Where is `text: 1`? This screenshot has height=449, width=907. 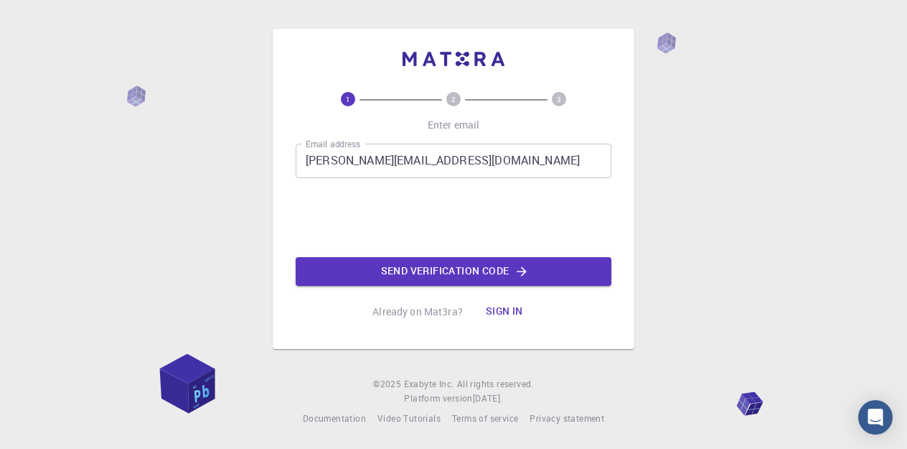 text: 1 is located at coordinates (348, 99).